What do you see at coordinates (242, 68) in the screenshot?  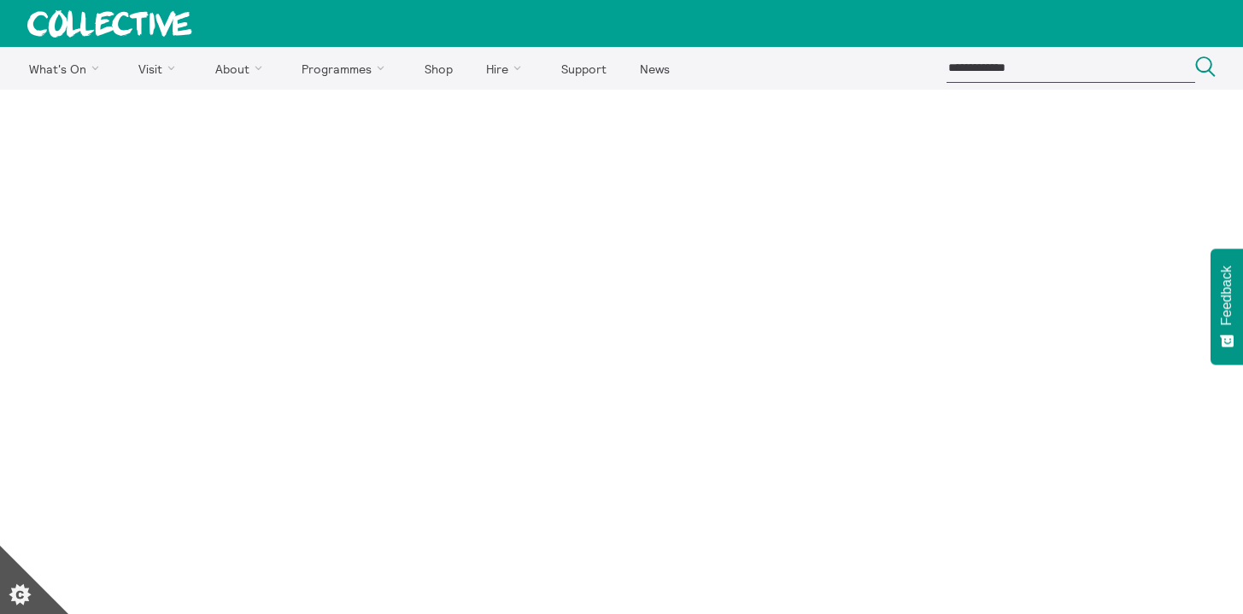 I see `a: About` at bounding box center [242, 68].